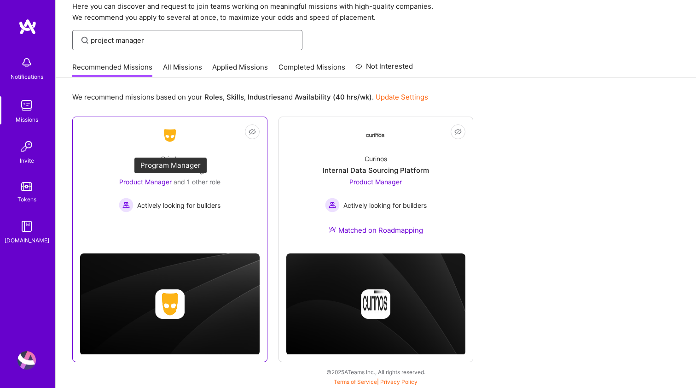 The width and height of the screenshot is (696, 388). I want to click on a: User Avatar, so click(27, 360).